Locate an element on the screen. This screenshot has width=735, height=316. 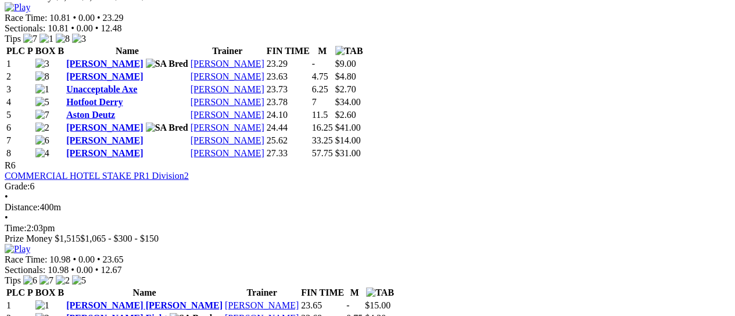
text: 16.25 is located at coordinates (322, 127).